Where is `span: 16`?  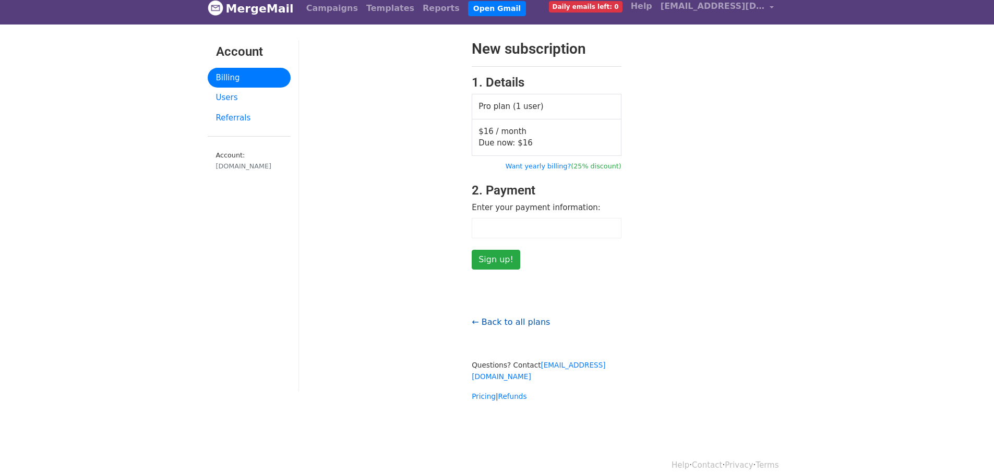
span: 16 is located at coordinates (527, 143).